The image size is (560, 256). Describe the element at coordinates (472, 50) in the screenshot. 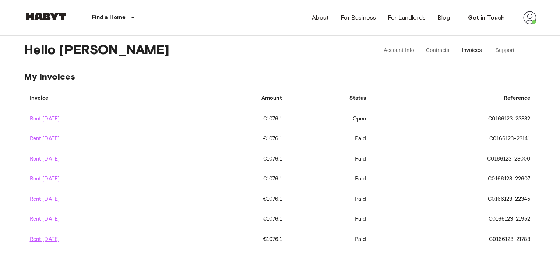

I see `button: Invoices` at that location.